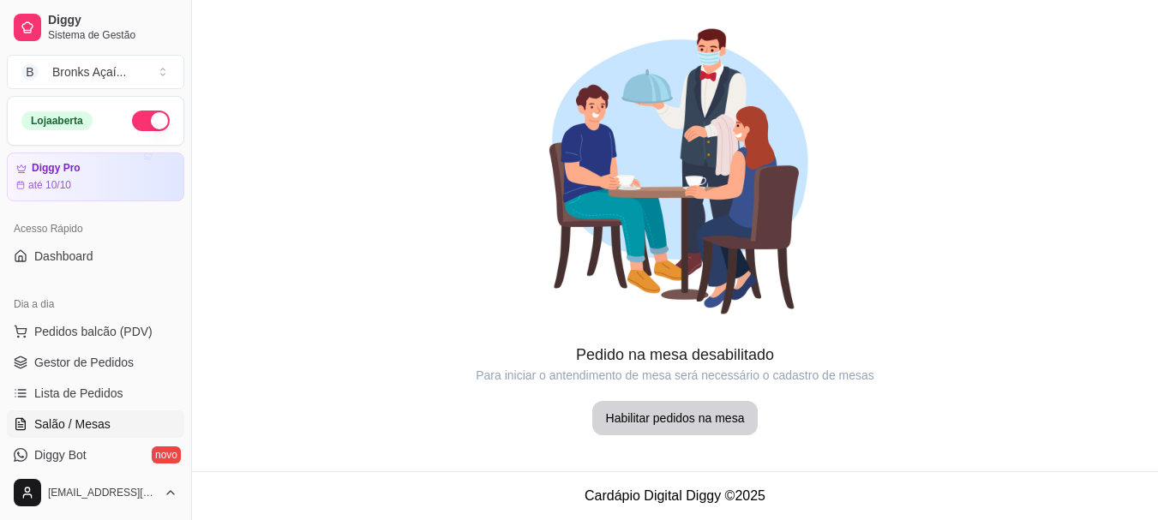 Image resolution: width=1158 pixels, height=520 pixels. What do you see at coordinates (93, 332) in the screenshot?
I see `span: Pedidos balcão (PDV)` at bounding box center [93, 332].